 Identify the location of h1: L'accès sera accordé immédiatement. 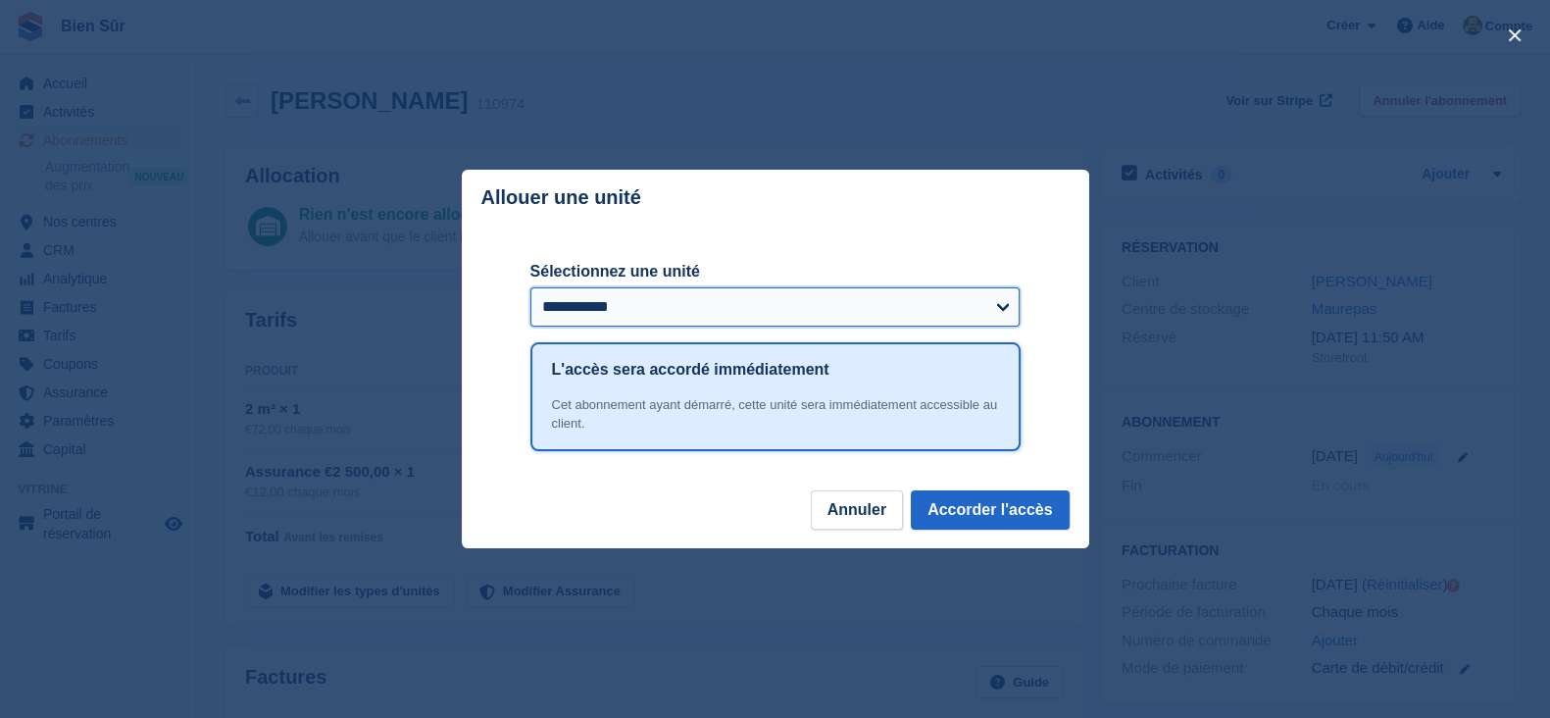
(690, 370).